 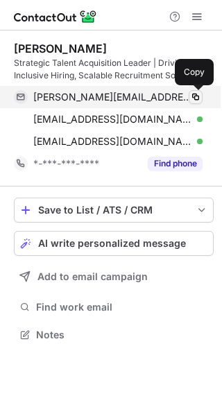 I want to click on button: Reveal Button, so click(x=175, y=164).